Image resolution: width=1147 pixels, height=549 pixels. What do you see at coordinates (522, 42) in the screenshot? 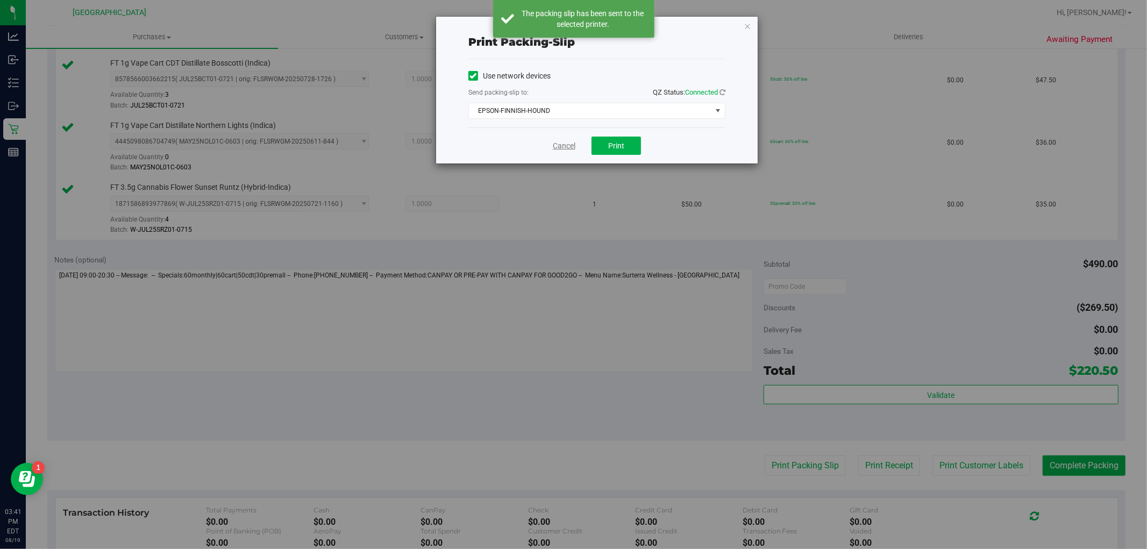
I see `span: Print packing-slip` at bounding box center [522, 42].